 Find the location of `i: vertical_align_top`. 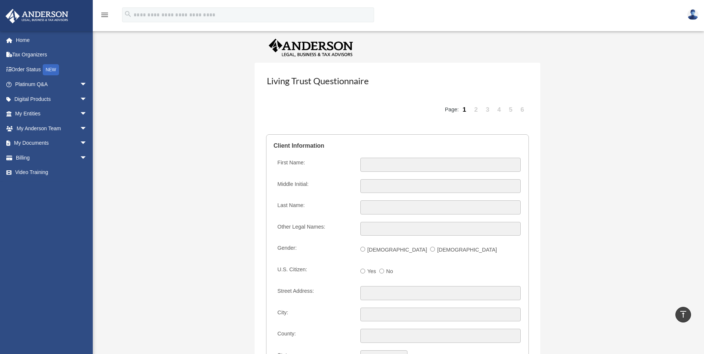

i: vertical_align_top is located at coordinates (684, 314).